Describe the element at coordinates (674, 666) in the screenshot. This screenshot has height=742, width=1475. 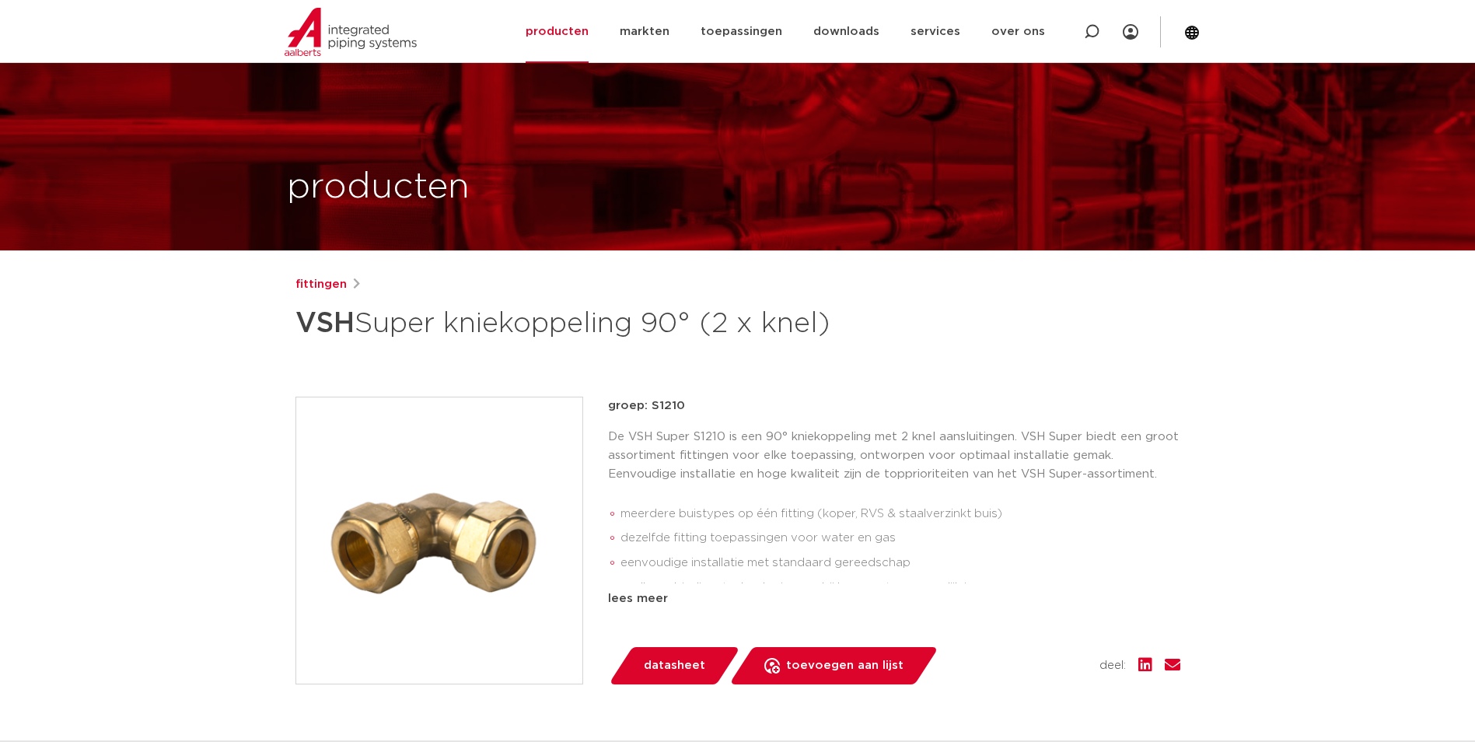
I see `a: datasheet` at that location.